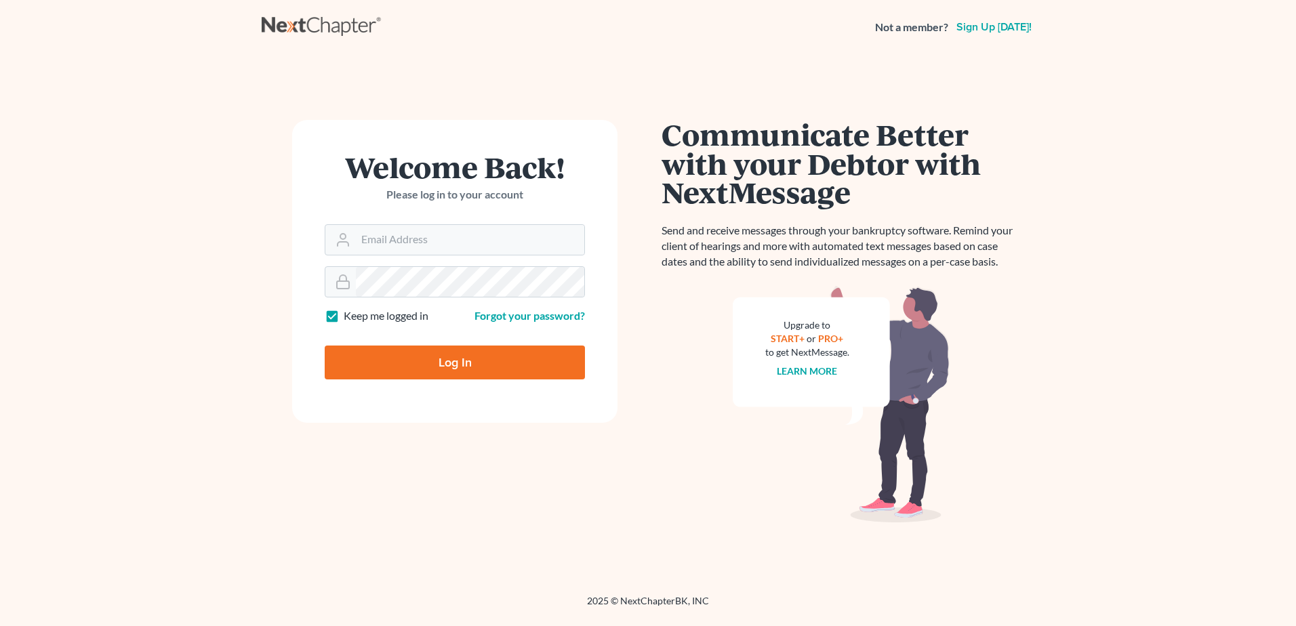  Describe the element at coordinates (529, 315) in the screenshot. I see `a: Forgot your password?` at that location.